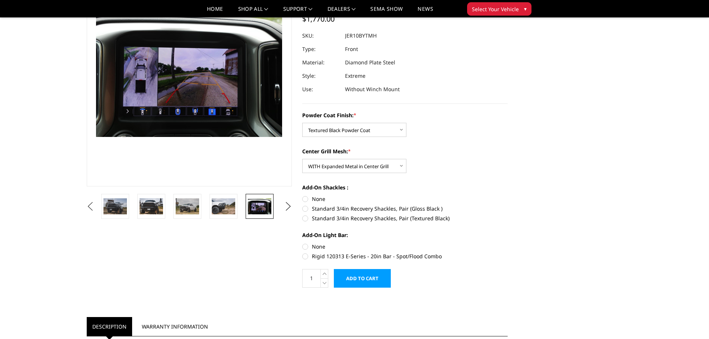 This screenshot has width=709, height=339. I want to click on a: Warranty Information, so click(175, 326).